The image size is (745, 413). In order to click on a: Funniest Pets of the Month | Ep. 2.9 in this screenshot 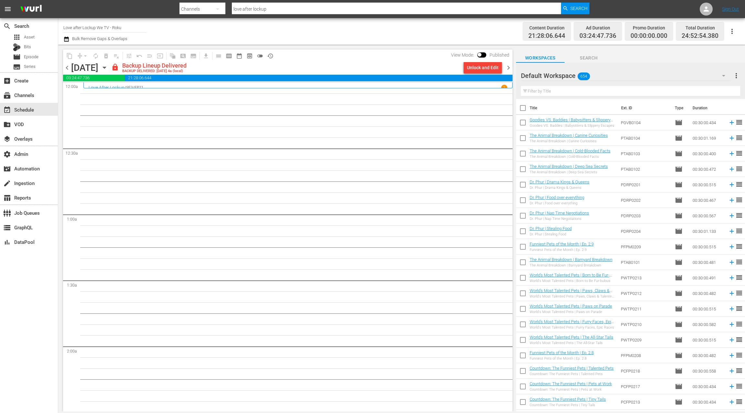, I will do `click(562, 244)`.